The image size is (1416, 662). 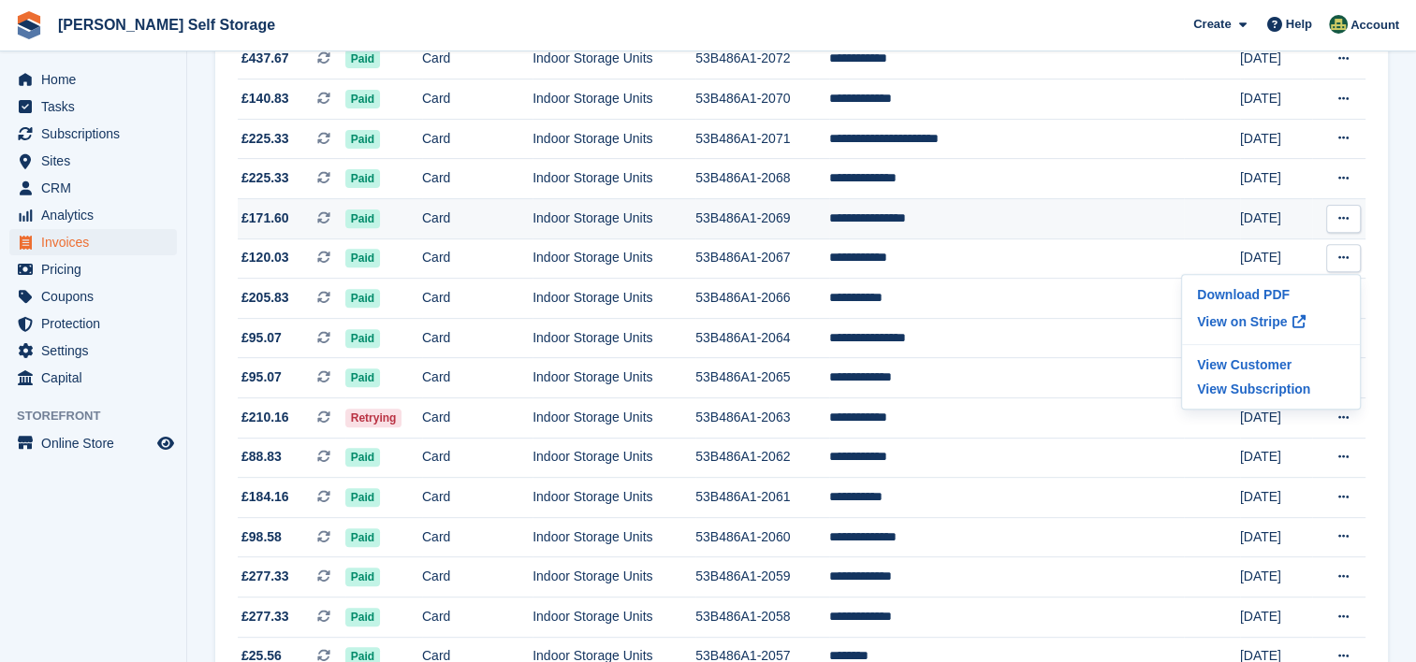 I want to click on span: £210.16, so click(x=265, y=417).